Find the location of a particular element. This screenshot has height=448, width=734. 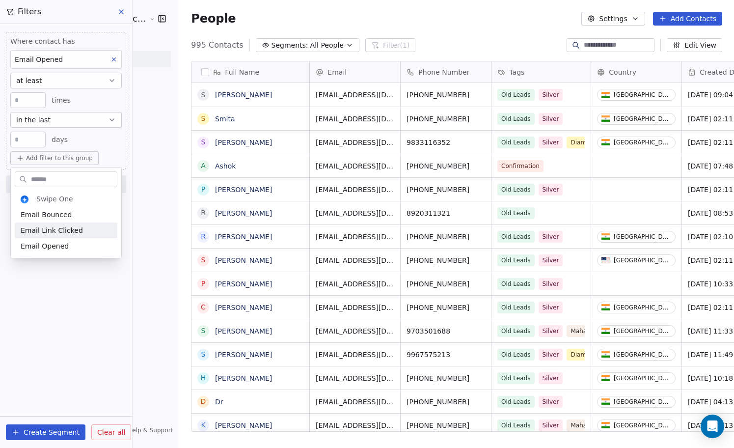

span: Email Opened is located at coordinates (45, 246).